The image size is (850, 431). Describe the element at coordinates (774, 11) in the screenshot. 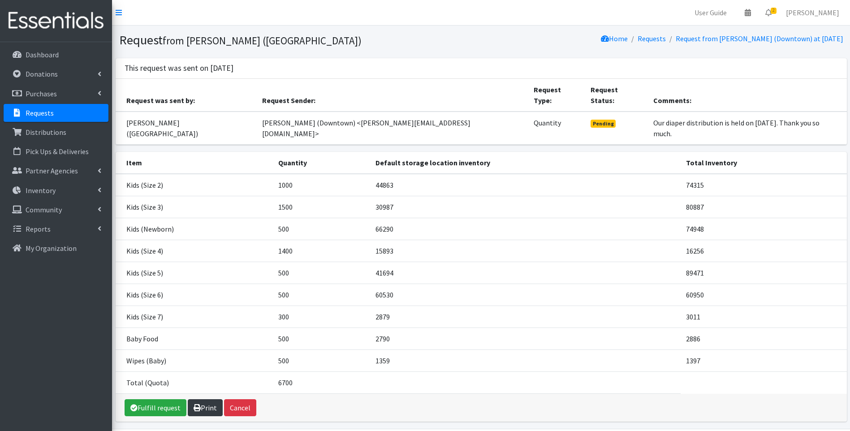

I see `span: 2` at that location.